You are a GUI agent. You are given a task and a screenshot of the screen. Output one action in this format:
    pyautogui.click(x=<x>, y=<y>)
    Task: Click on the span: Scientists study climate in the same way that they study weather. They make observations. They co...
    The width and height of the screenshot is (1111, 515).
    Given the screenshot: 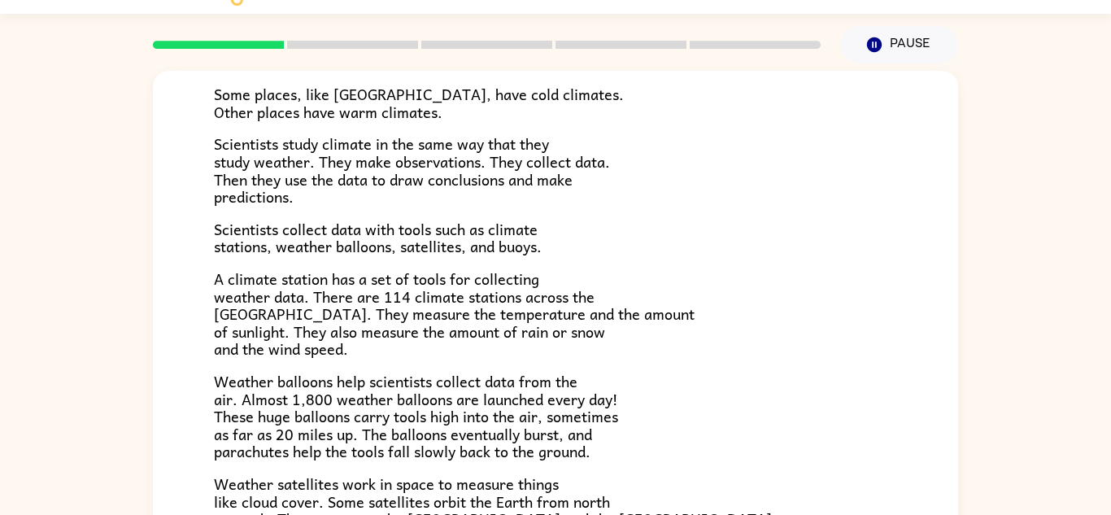 What is the action you would take?
    pyautogui.click(x=412, y=170)
    